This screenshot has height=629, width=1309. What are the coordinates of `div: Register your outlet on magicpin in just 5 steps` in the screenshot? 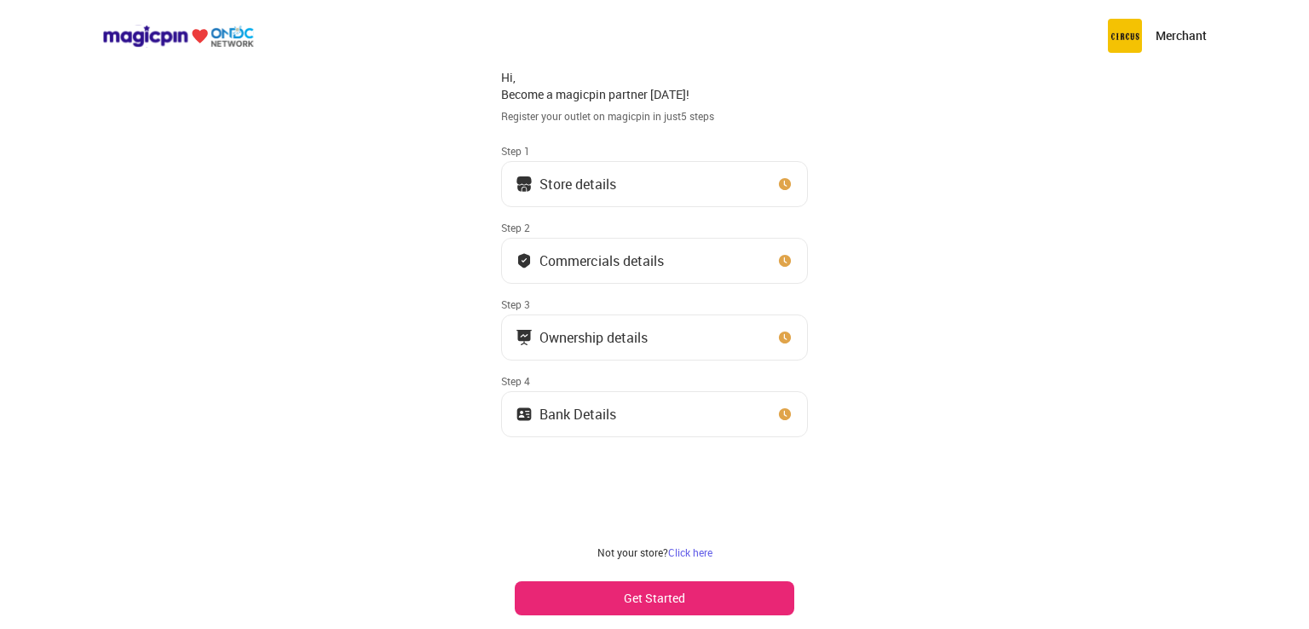 It's located at (654, 116).